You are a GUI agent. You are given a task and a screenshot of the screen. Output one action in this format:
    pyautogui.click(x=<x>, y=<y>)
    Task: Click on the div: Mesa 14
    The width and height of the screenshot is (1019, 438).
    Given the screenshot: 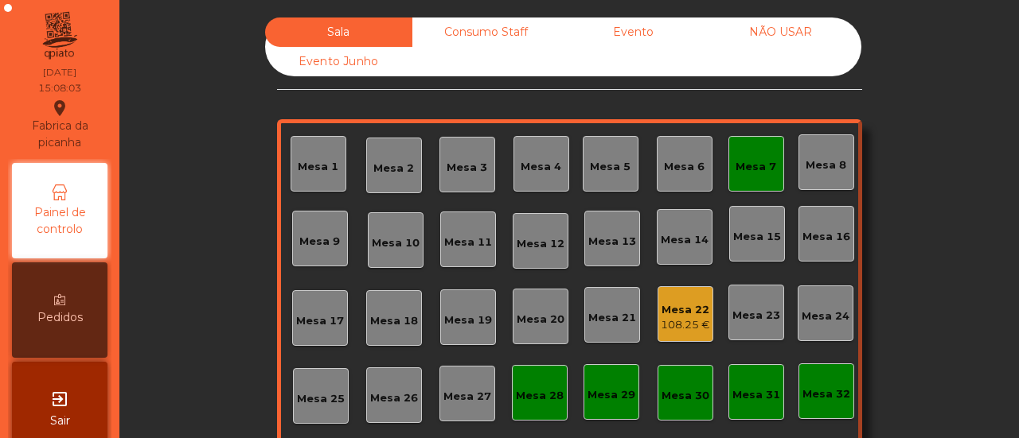 What is the action you would take?
    pyautogui.click(x=684, y=240)
    